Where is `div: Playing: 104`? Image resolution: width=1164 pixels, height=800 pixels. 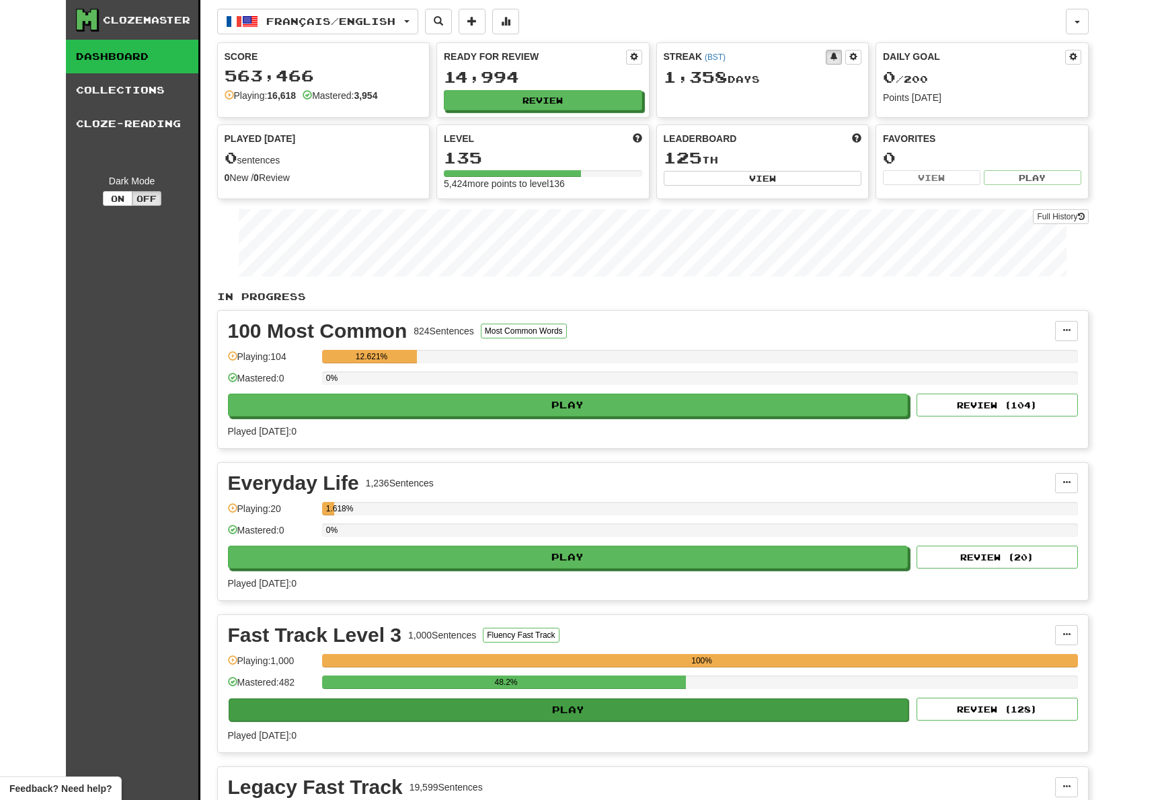
div: Playing: 104 is located at coordinates (272, 360).